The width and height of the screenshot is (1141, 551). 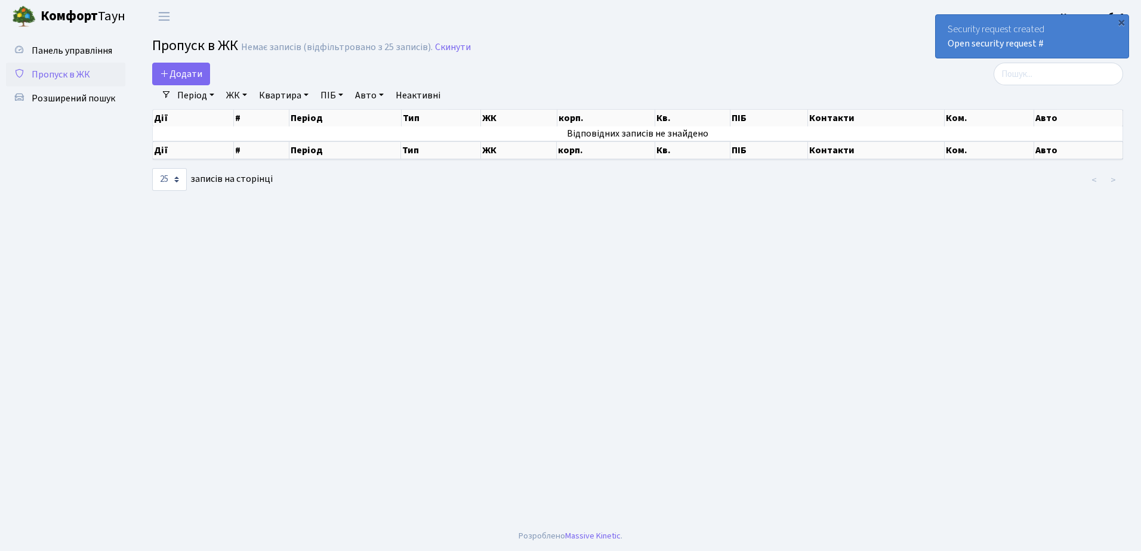 I want to click on div: Security request created, so click(x=1032, y=36).